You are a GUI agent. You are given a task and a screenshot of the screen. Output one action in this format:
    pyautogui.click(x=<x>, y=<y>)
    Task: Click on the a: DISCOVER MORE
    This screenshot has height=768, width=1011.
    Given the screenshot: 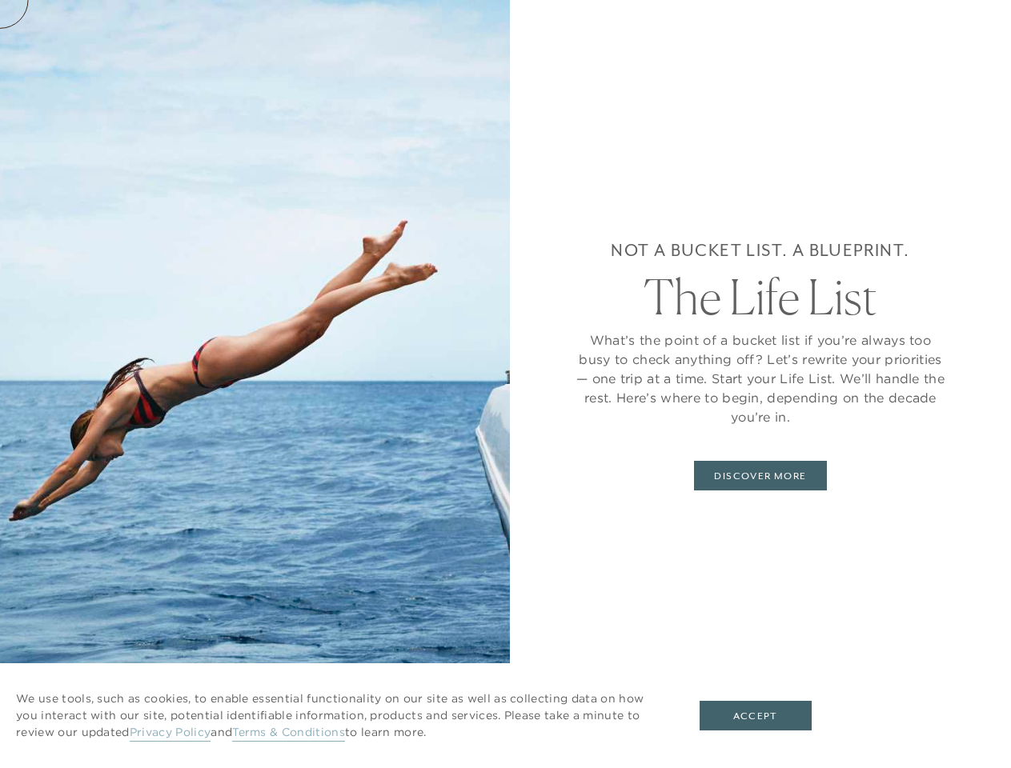 What is the action you would take?
    pyautogui.click(x=759, y=476)
    